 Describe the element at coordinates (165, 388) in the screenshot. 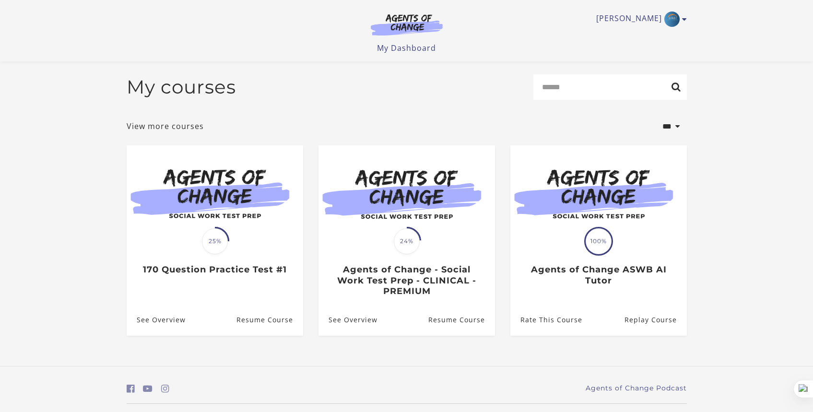

I see `i: https://www.instagram.com/agentsofchangeprep/ (Open in a new window)` at that location.